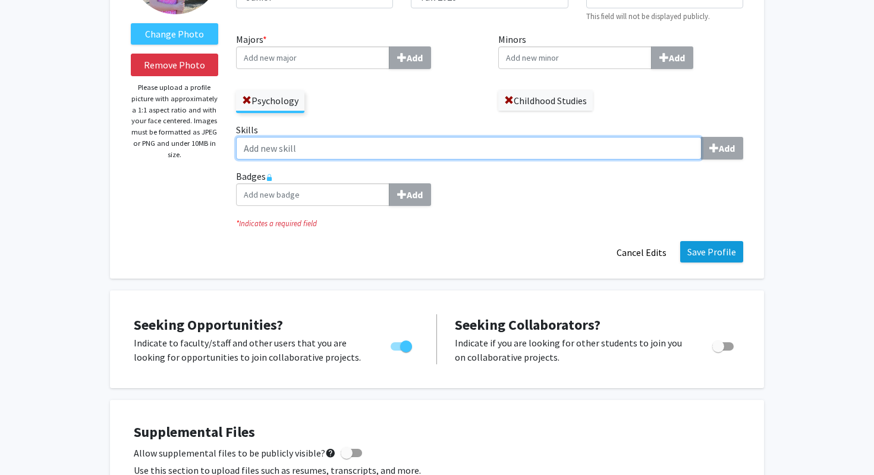 This screenshot has height=475, width=874. I want to click on span: Seeking Collaborators?, so click(528, 324).